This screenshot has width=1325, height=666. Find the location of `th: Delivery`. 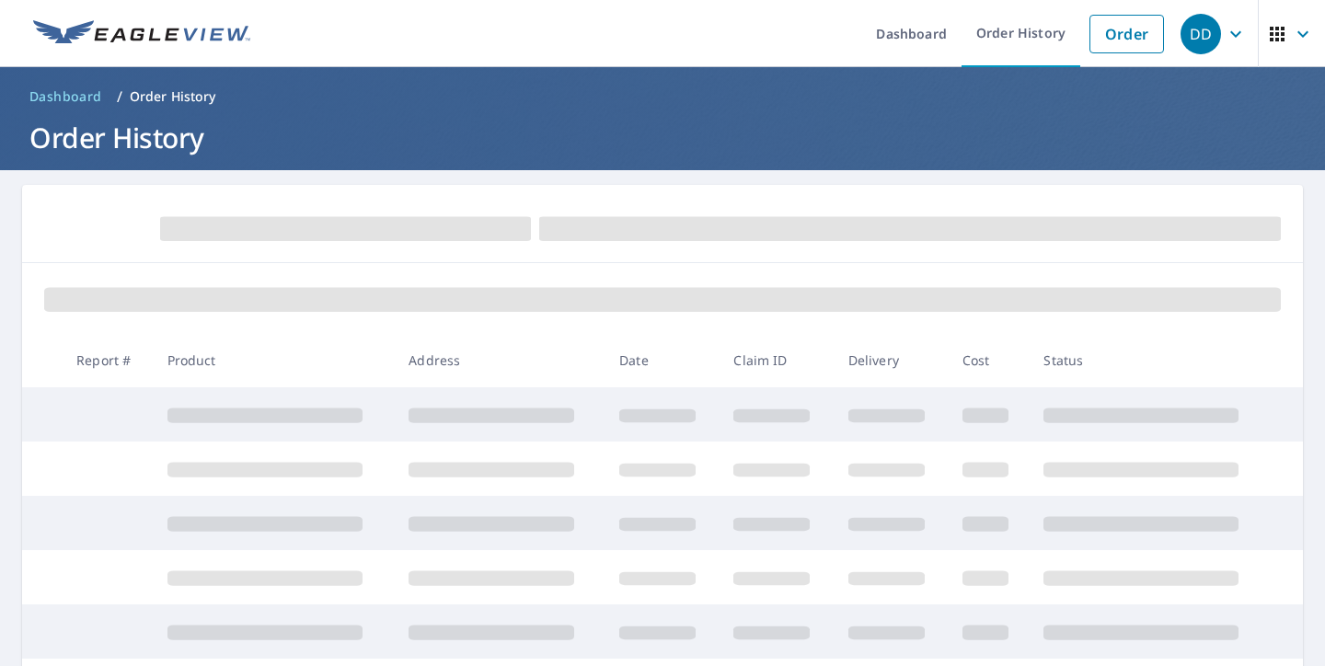

th: Delivery is located at coordinates (891, 360).